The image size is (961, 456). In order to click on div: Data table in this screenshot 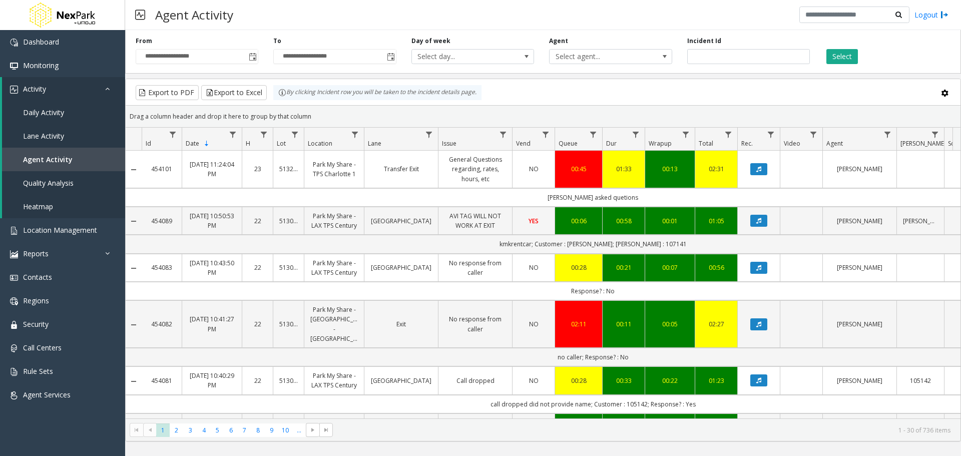, I will do `click(543, 273)`.